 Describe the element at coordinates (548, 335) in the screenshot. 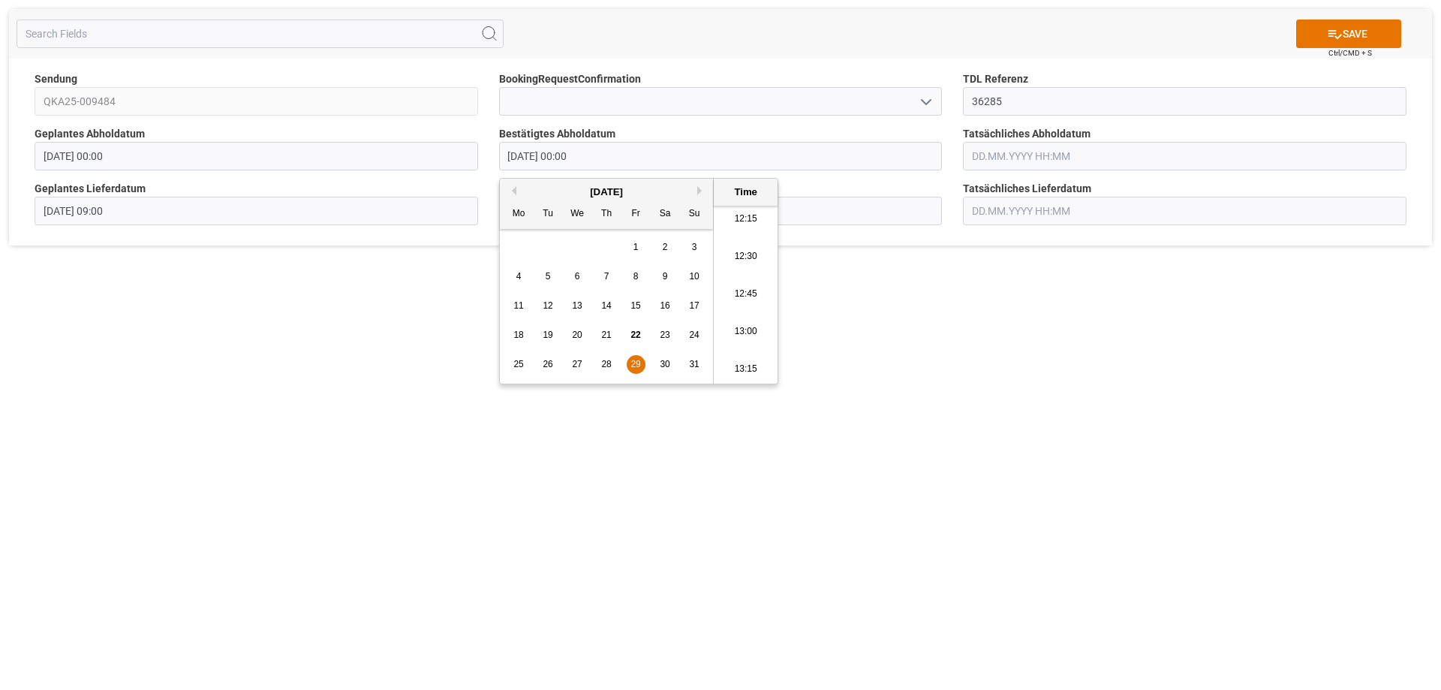

I see `div: Choose Tuesday, August 19th, 2025` at that location.